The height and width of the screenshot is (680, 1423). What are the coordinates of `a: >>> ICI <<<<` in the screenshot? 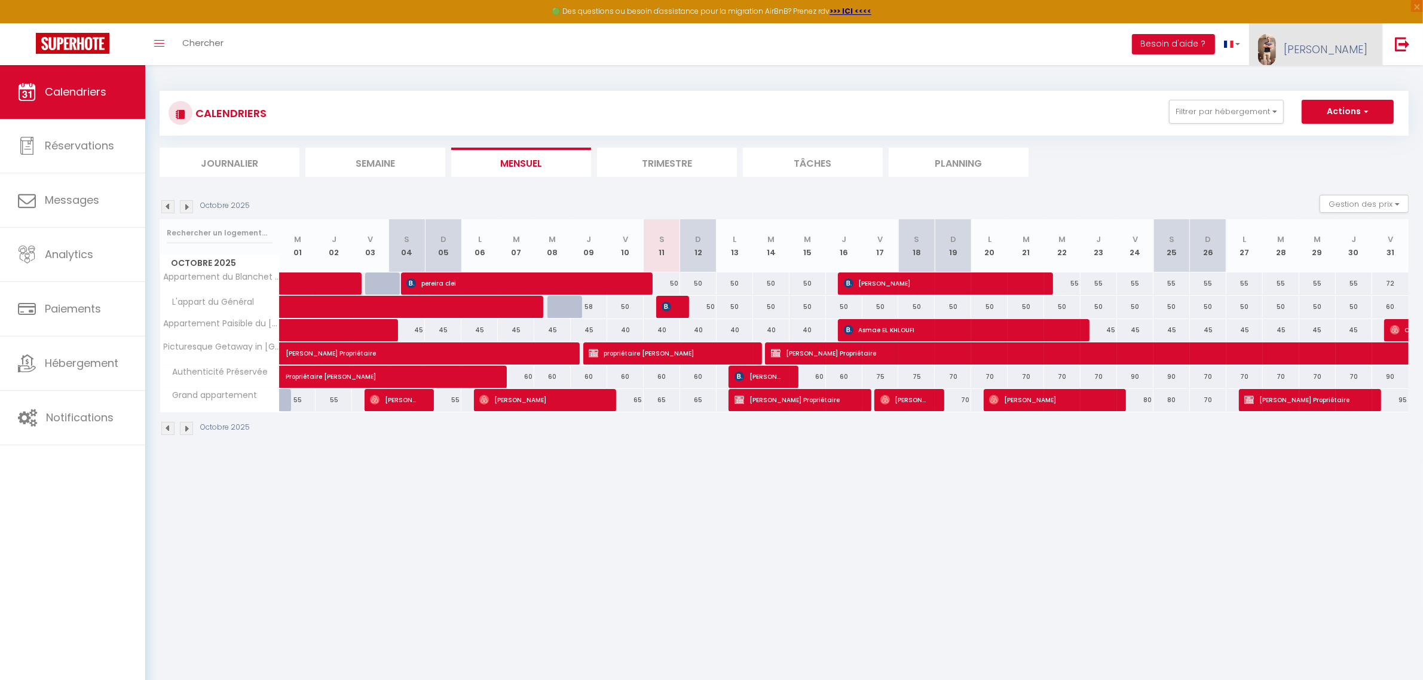 It's located at (850, 11).